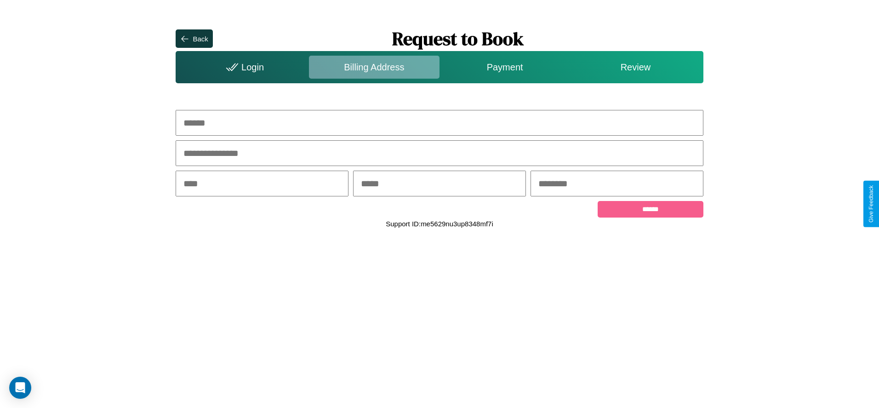 The image size is (879, 408). What do you see at coordinates (505, 67) in the screenshot?
I see `div: Payment` at bounding box center [505, 67].